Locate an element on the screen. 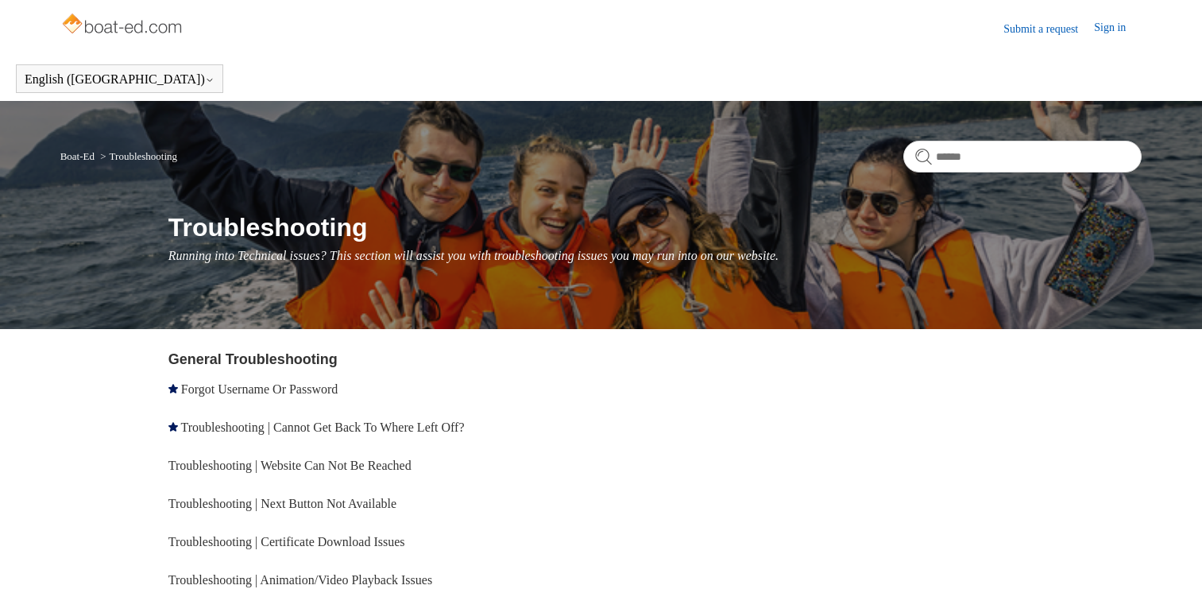 This screenshot has width=1202, height=593. li: Boat-Ed is located at coordinates (79, 156).